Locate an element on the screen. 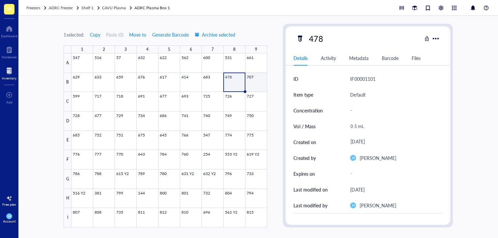 The height and width of the screenshot is (238, 498). div: 0.5 mL is located at coordinates (393, 126).